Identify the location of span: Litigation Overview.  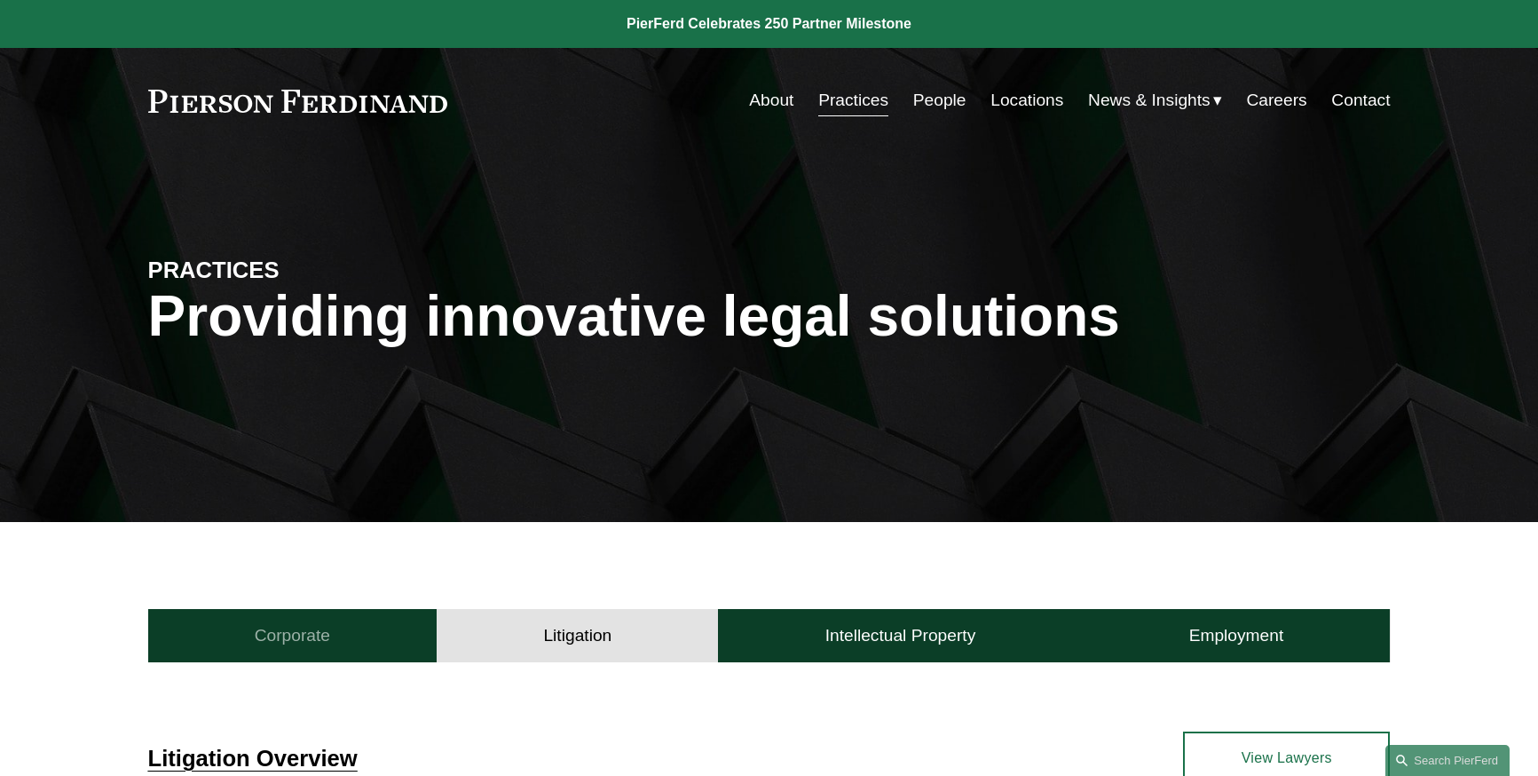
(253, 758).